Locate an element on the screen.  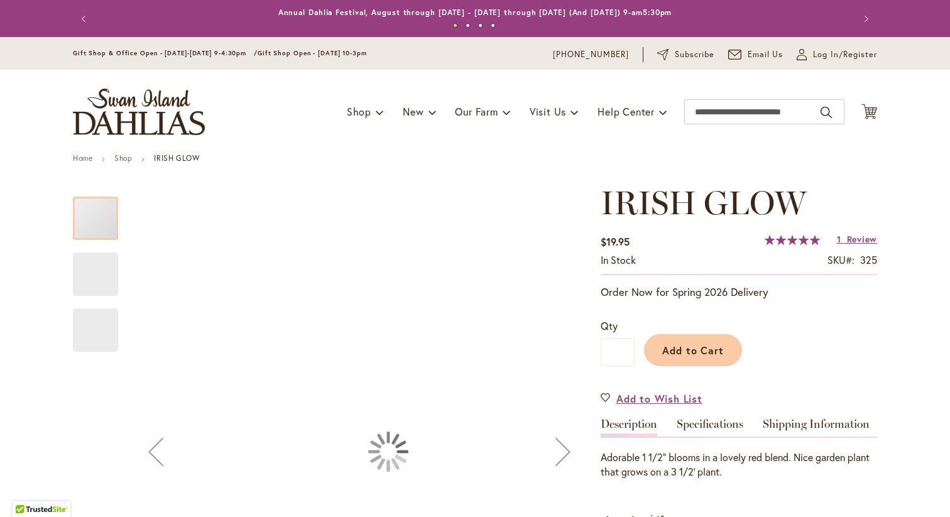
a: store logo is located at coordinates (139, 112).